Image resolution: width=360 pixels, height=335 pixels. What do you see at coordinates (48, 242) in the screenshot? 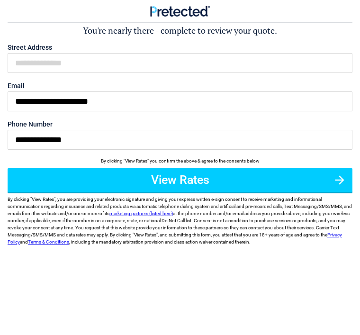
I see `a: Terms & Conditions` at bounding box center [48, 242].